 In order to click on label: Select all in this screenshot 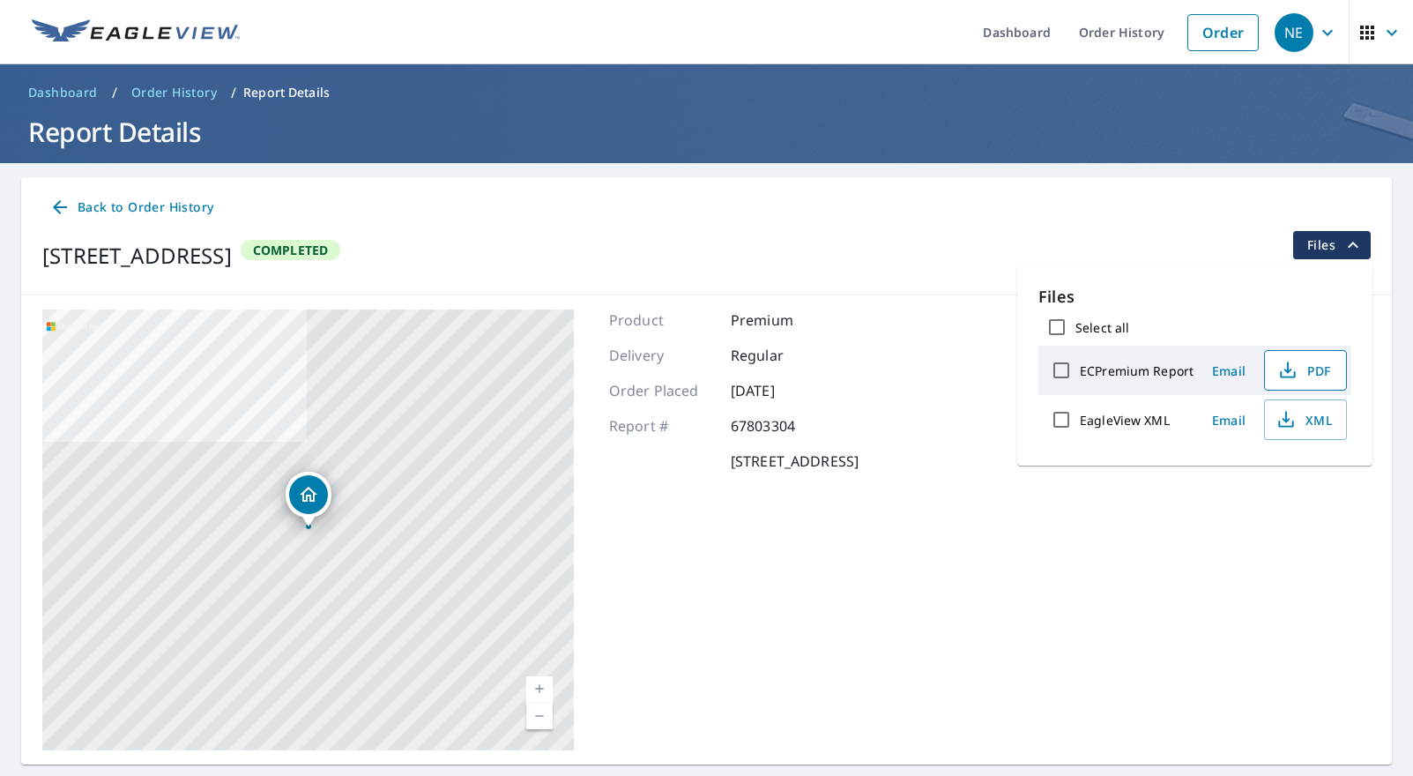, I will do `click(1102, 327)`.